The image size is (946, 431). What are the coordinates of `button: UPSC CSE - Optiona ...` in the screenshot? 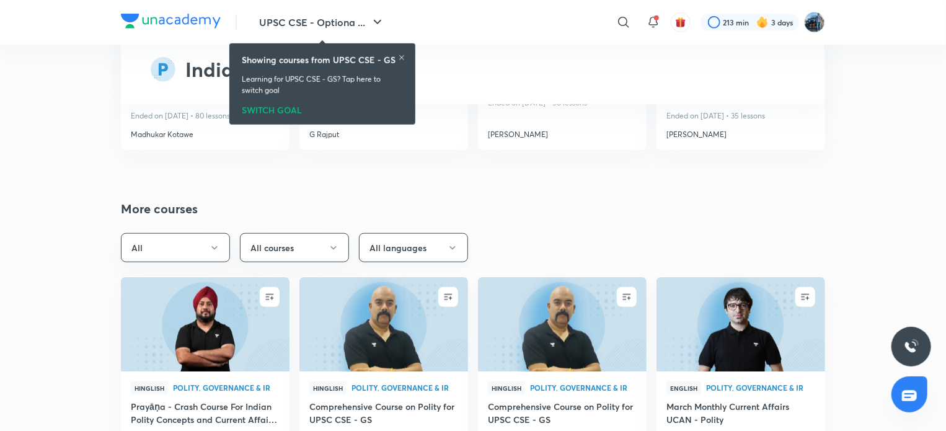 It's located at (322, 22).